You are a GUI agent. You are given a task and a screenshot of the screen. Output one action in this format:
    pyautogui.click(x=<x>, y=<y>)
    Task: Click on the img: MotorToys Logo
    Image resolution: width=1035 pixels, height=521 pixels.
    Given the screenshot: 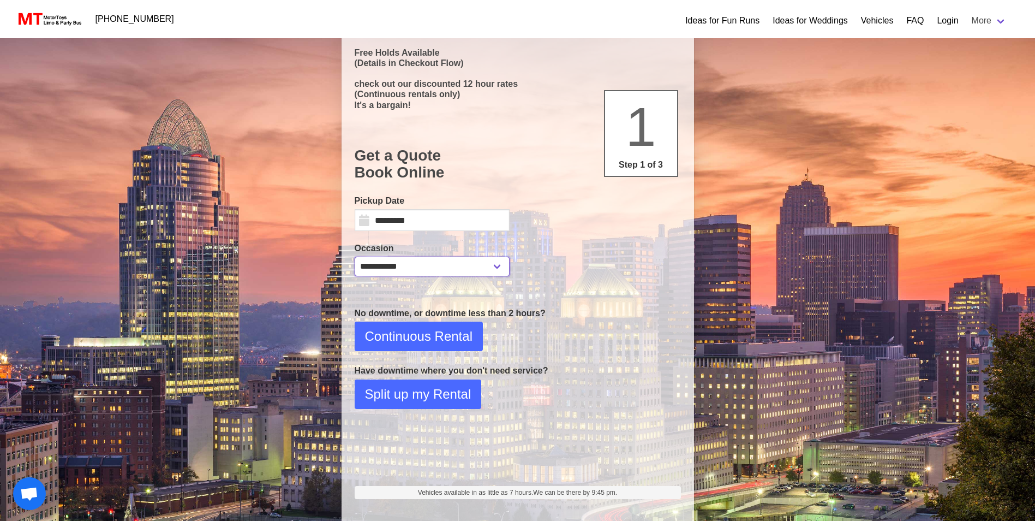 What is the action you would take?
    pyautogui.click(x=49, y=19)
    